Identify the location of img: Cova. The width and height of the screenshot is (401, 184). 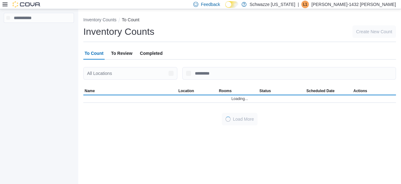
(27, 4).